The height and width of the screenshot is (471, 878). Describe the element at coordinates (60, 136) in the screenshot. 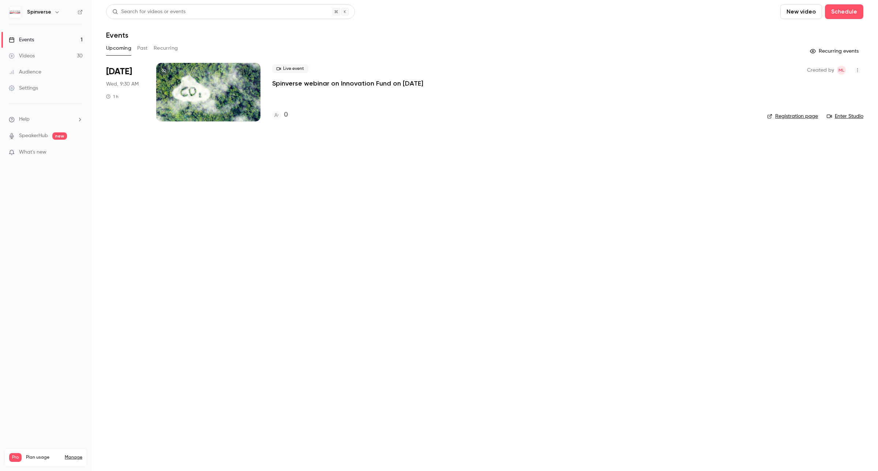

I see `span: new` at that location.